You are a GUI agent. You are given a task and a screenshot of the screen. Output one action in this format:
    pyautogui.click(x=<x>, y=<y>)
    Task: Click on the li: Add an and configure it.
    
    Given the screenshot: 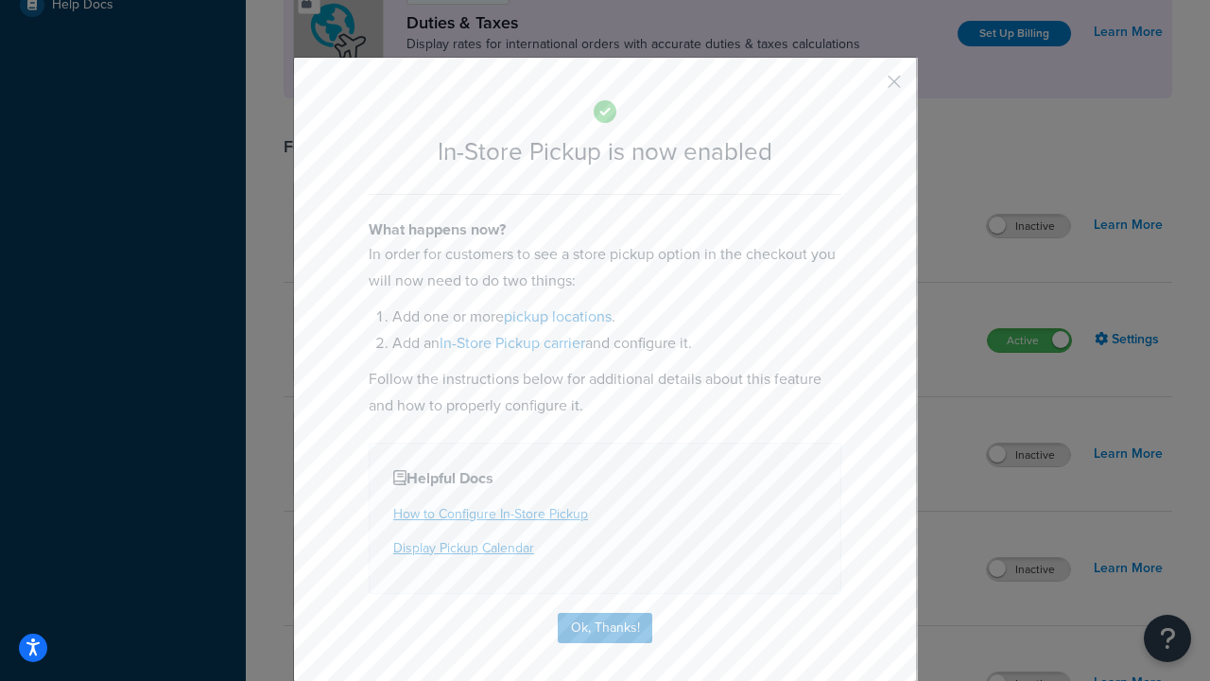 What is the action you would take?
    pyautogui.click(x=616, y=343)
    